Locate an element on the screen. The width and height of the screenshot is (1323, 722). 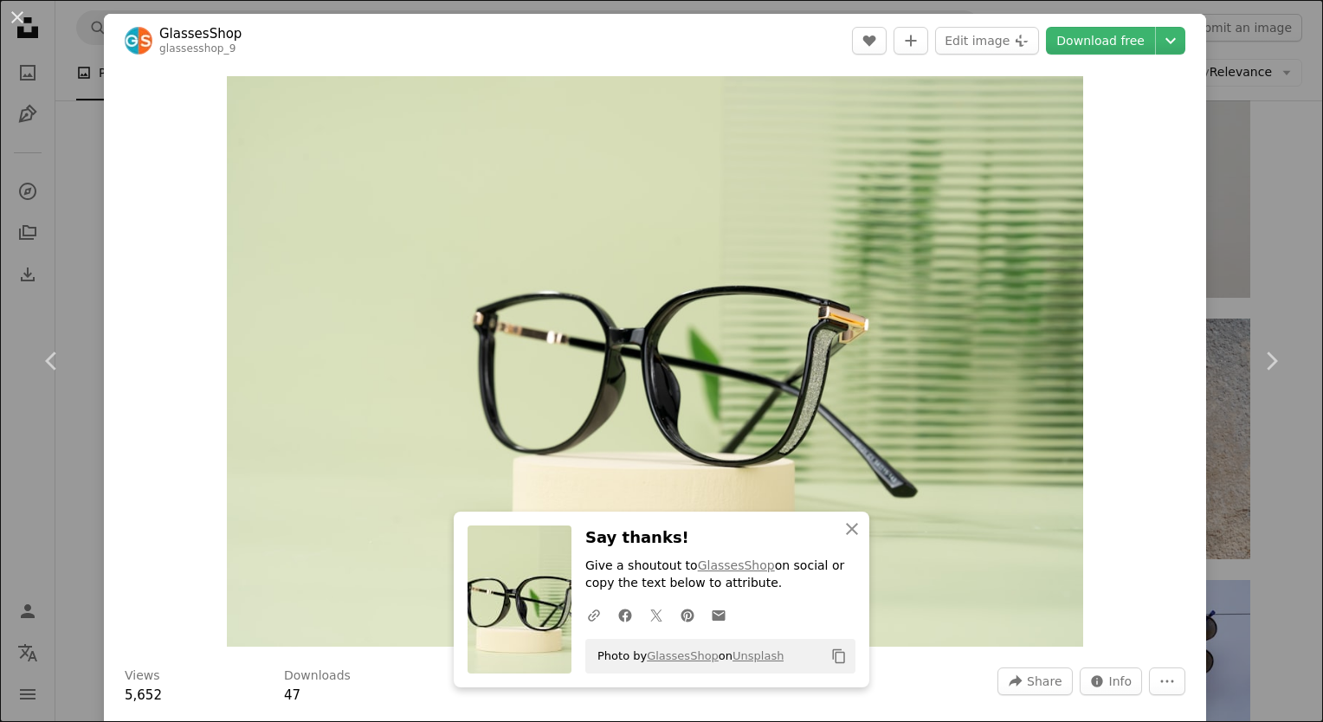
a: Share on Facebook is located at coordinates (625, 615).